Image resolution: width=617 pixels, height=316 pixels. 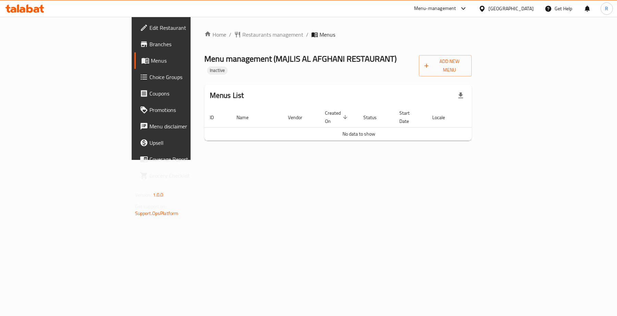 What do you see at coordinates (247, 118) in the screenshot?
I see `span: Name` at bounding box center [247, 118].